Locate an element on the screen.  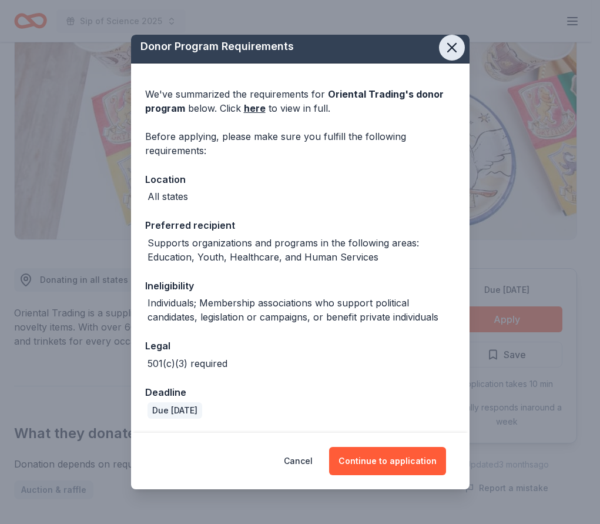
div: Individuals; Membership associations who support political candidates, legislation or campaigns, ... is located at coordinates (301, 310).